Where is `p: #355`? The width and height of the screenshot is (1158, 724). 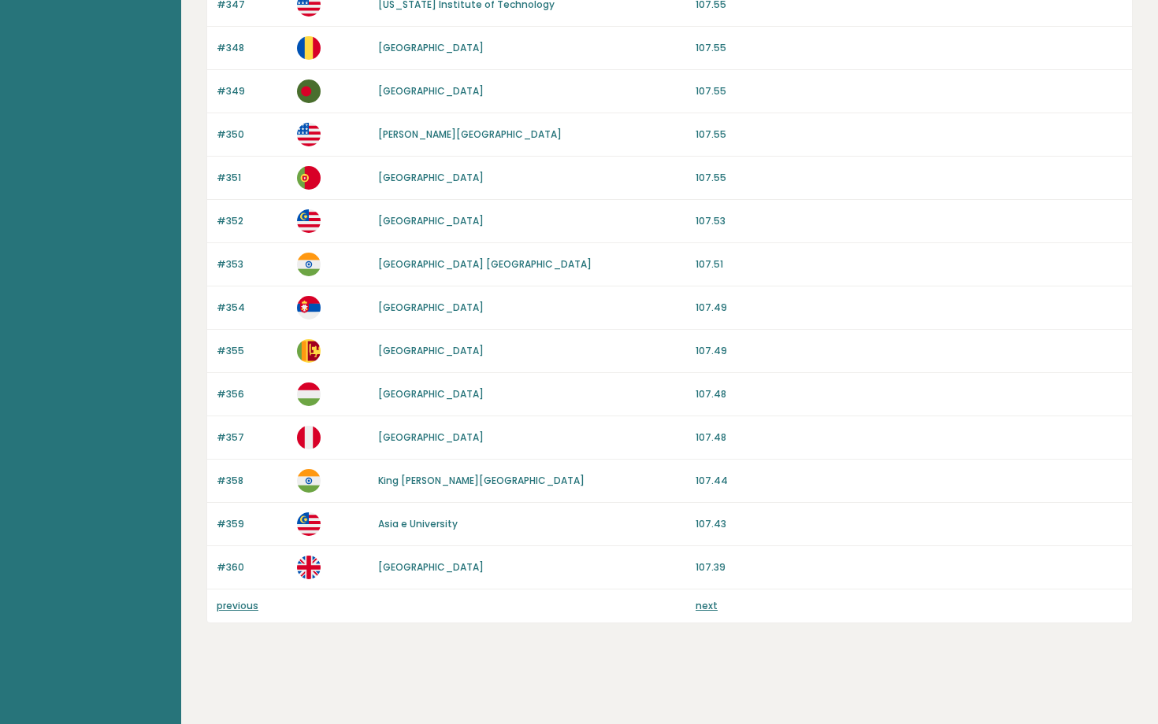 p: #355 is located at coordinates (252, 351).